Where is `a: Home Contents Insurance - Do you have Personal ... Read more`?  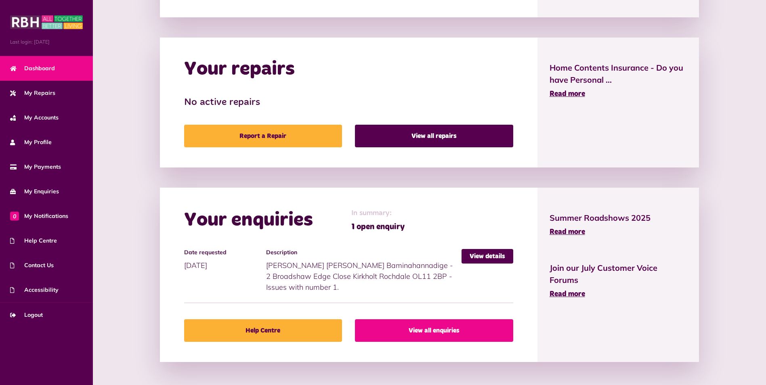
a: Home Contents Insurance - Do you have Personal ... Read more is located at coordinates (619, 81).